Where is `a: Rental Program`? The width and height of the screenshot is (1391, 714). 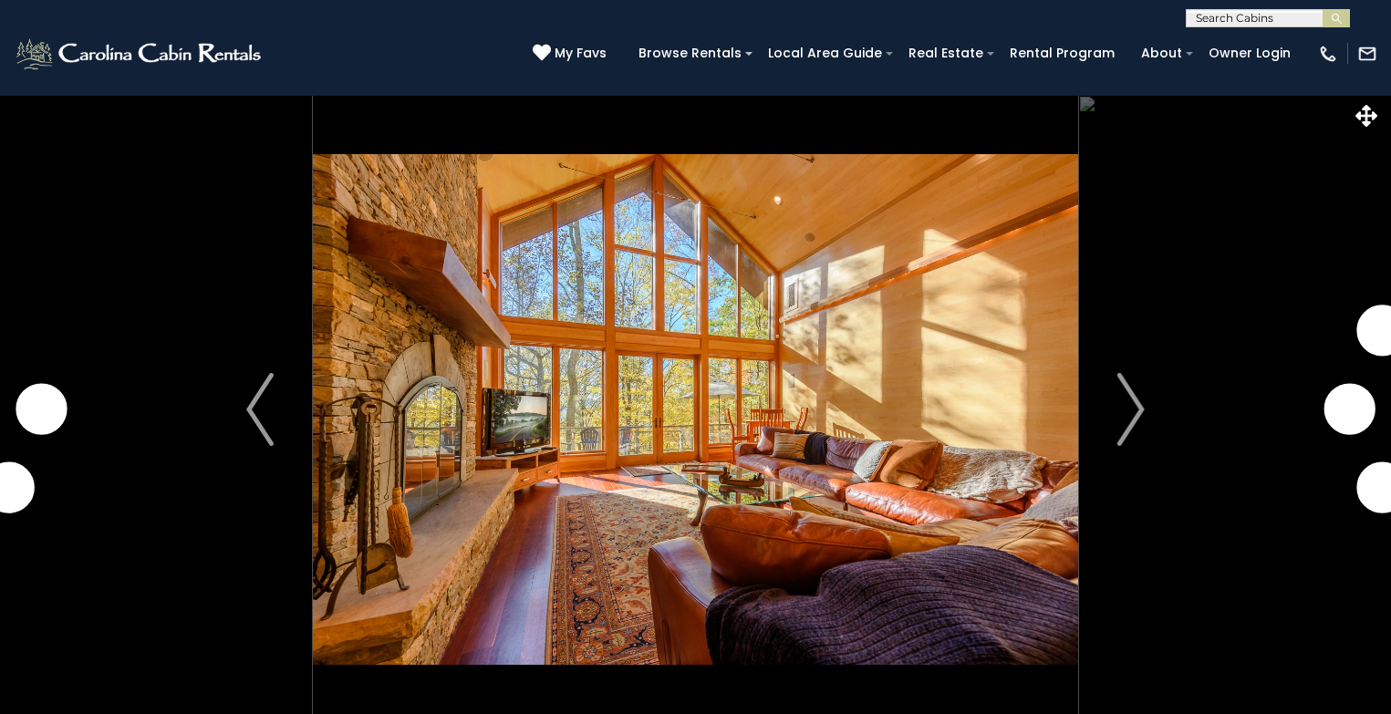
a: Rental Program is located at coordinates (1062, 53).